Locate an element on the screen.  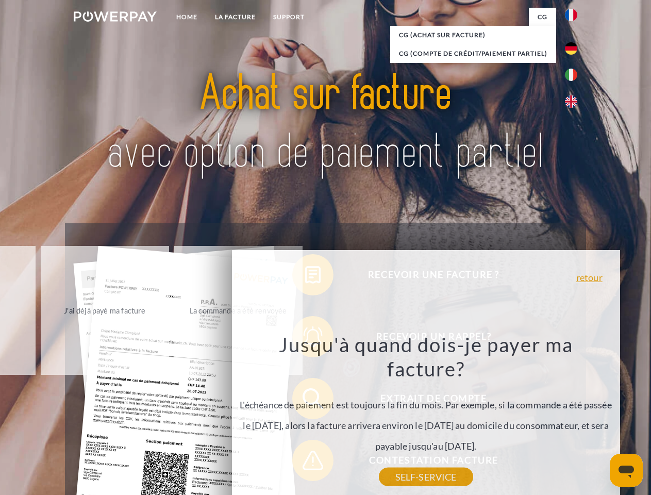
a: CG (Compte de crédit/paiement partiel) is located at coordinates (473, 54).